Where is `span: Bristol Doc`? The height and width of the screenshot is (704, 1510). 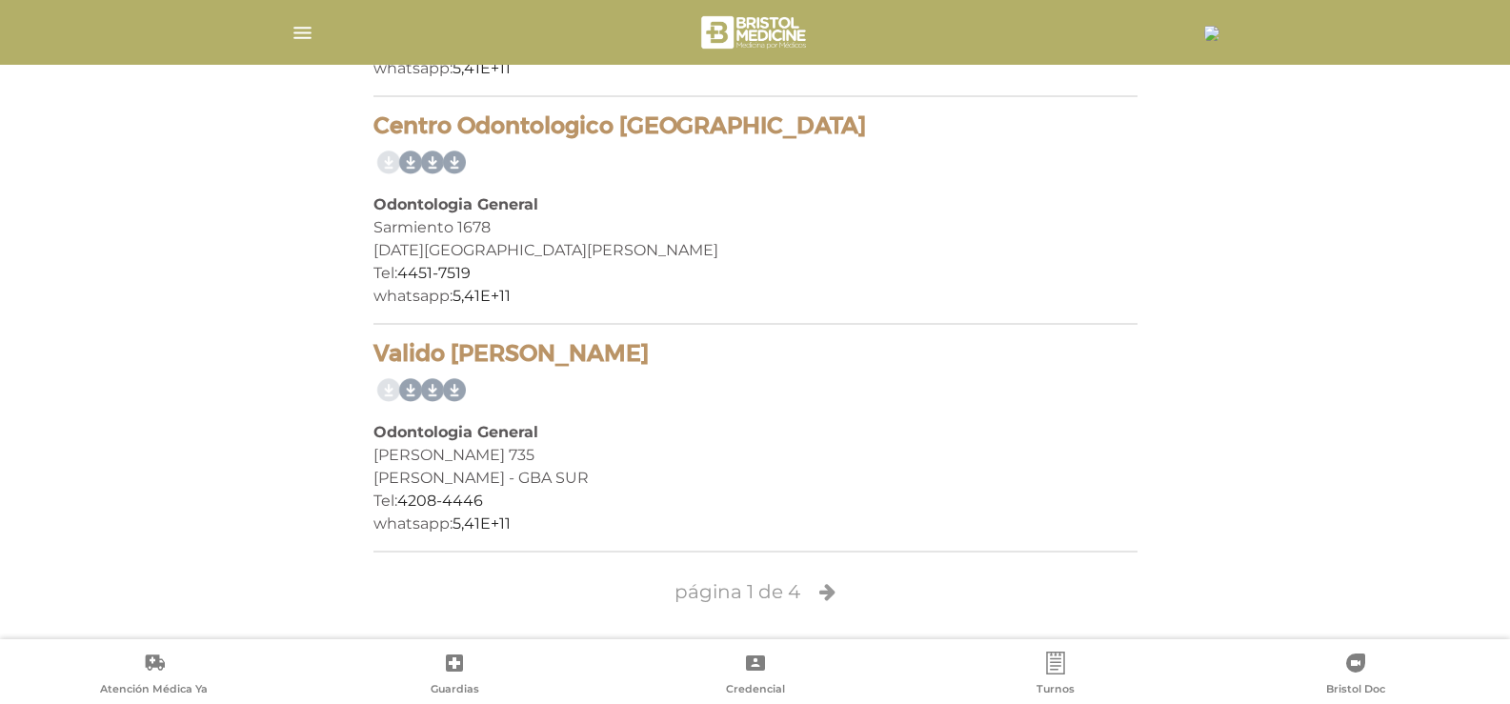 span: Bristol Doc is located at coordinates (1355, 691).